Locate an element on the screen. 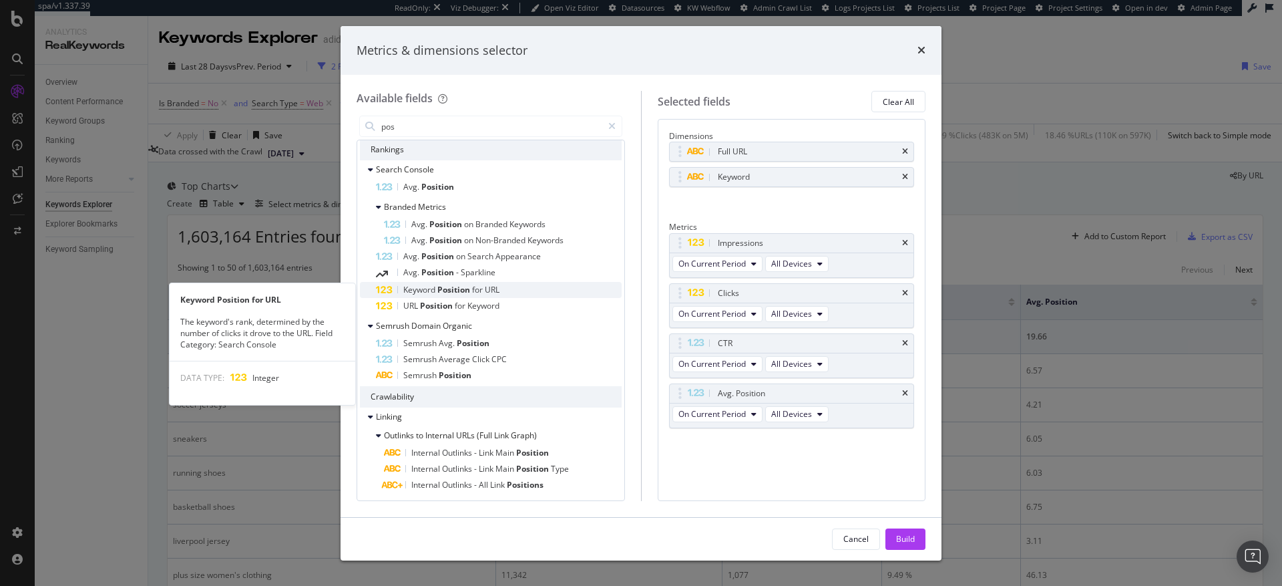 The image size is (1282, 586). span: Main is located at coordinates (505, 468).